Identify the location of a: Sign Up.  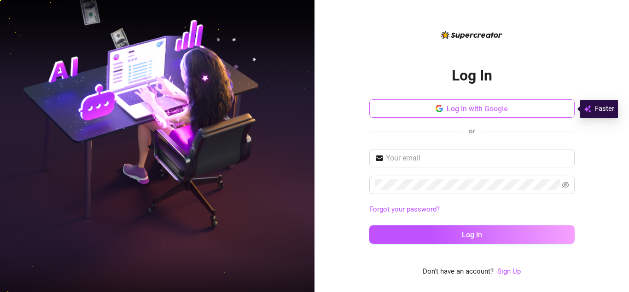
(509, 272).